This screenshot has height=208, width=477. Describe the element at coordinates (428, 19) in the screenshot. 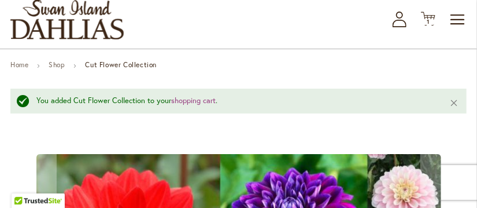

I see `button: 1` at that location.